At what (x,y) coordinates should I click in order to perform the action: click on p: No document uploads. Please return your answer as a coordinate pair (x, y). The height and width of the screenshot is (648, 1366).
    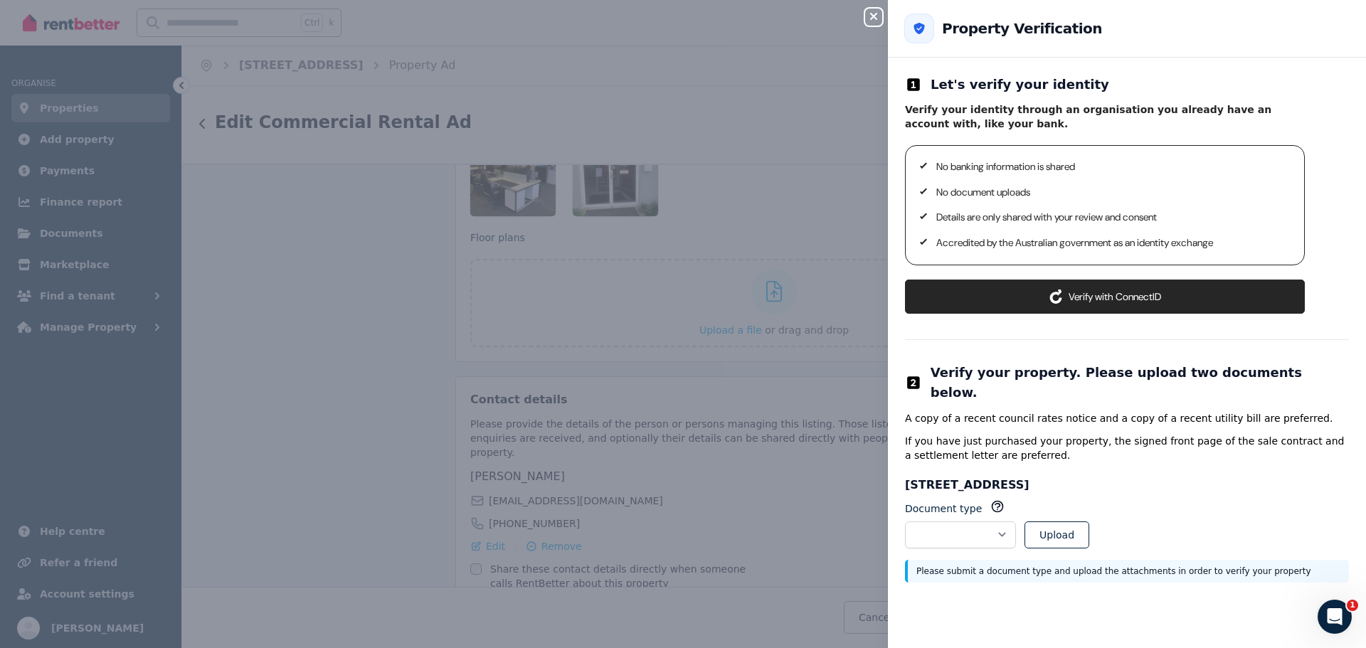
    Looking at the image, I should click on (1112, 193).